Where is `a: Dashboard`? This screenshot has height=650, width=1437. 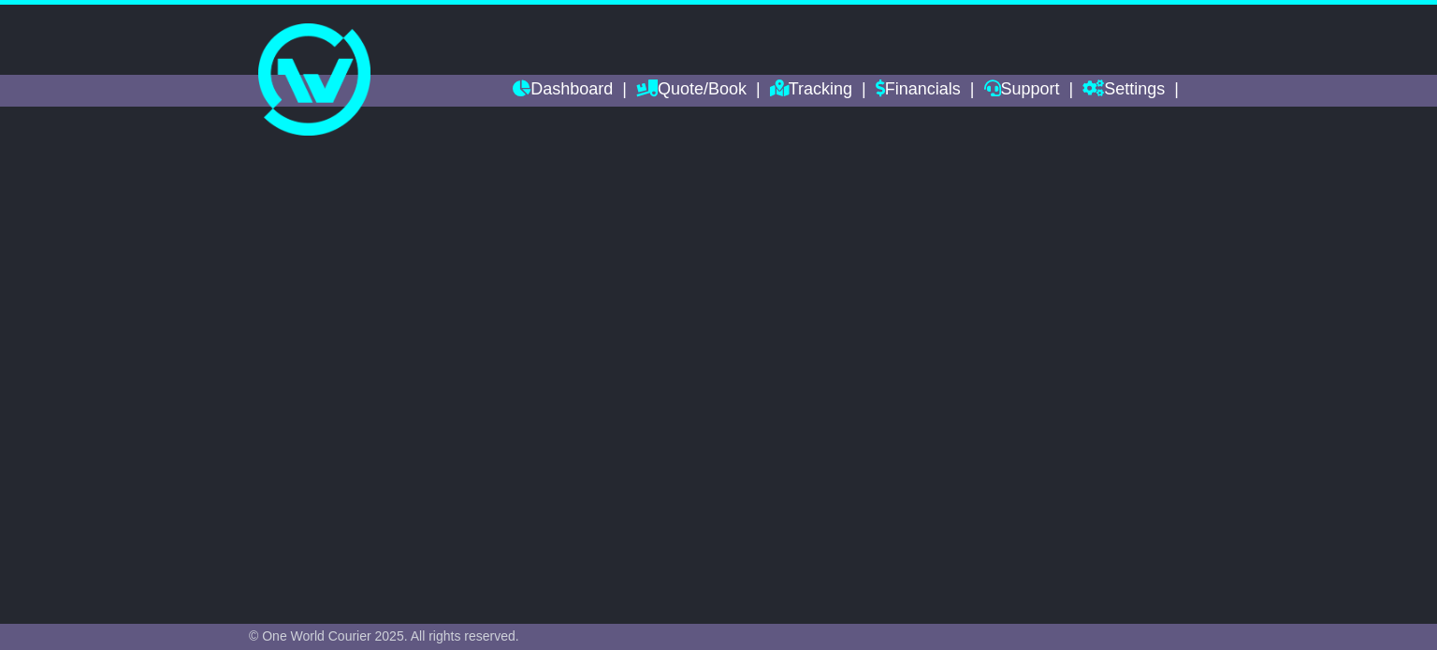 a: Dashboard is located at coordinates (562, 91).